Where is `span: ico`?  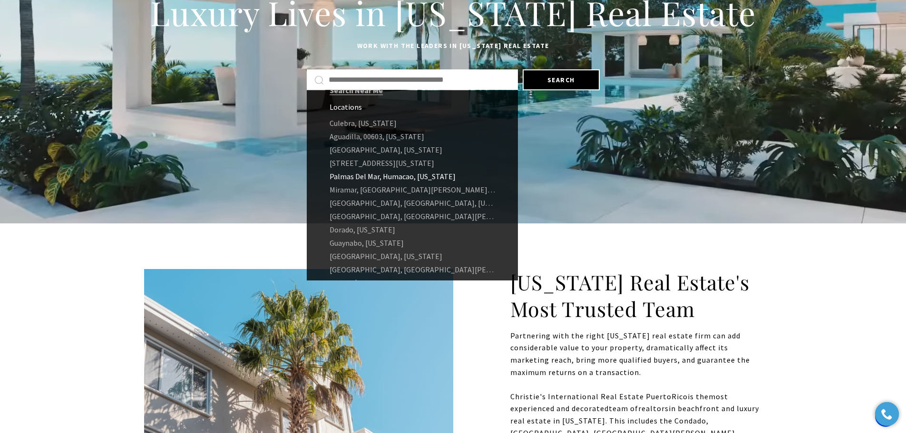
span: ico is located at coordinates (682, 397).